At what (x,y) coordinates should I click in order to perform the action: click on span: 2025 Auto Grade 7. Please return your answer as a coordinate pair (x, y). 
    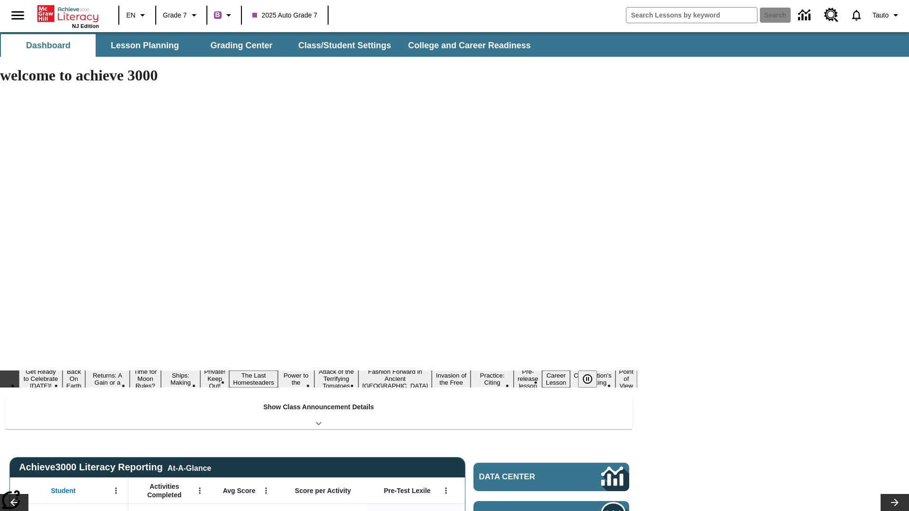
    Looking at the image, I should click on (285, 15).